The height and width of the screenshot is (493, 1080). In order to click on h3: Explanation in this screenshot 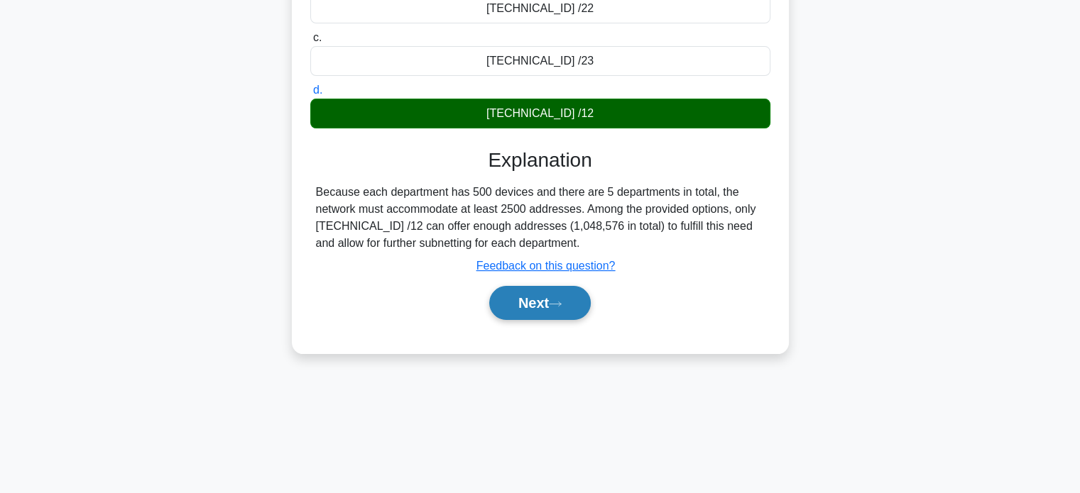, I will do `click(540, 160)`.